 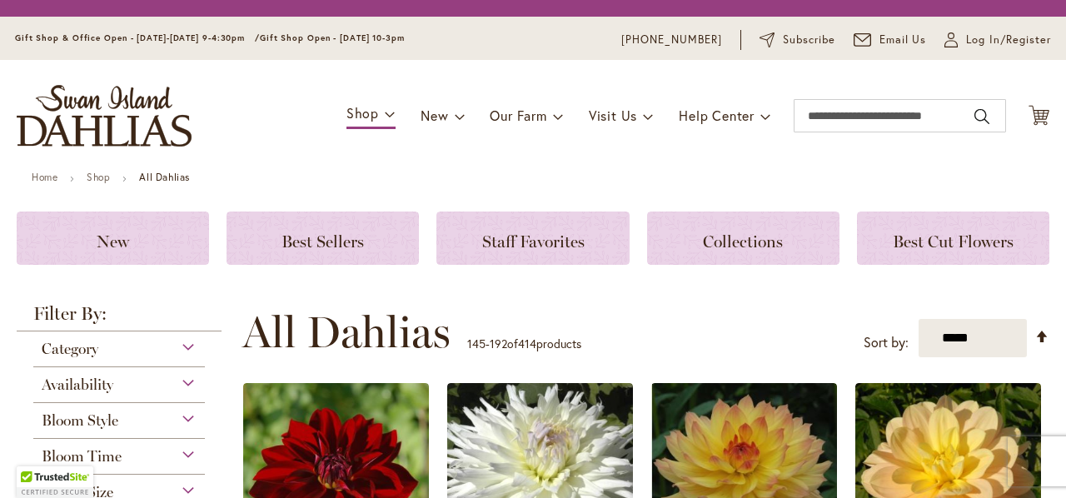 I want to click on button: Search, so click(x=982, y=117).